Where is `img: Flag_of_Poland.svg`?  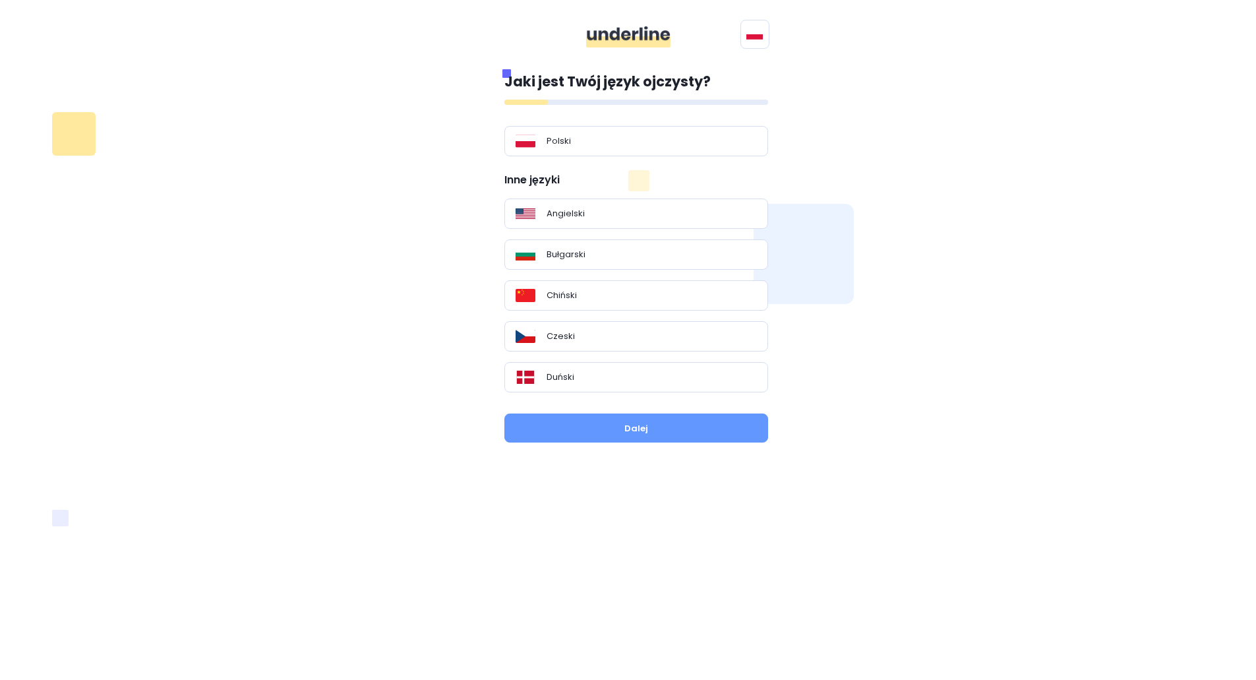 img: Flag_of_Poland.svg is located at coordinates (525, 141).